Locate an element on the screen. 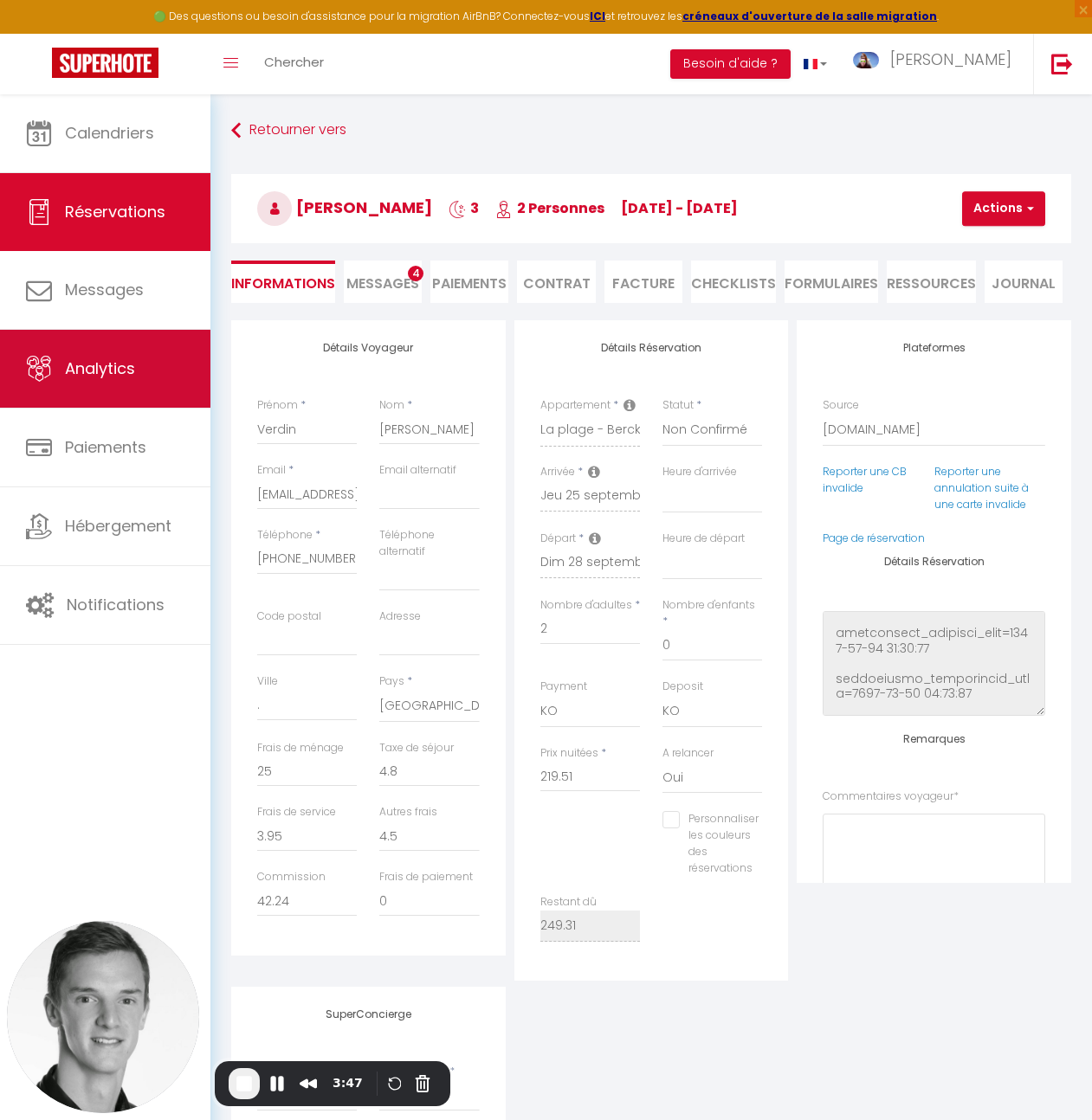 The image size is (1092, 1120). label: Ville is located at coordinates (267, 682).